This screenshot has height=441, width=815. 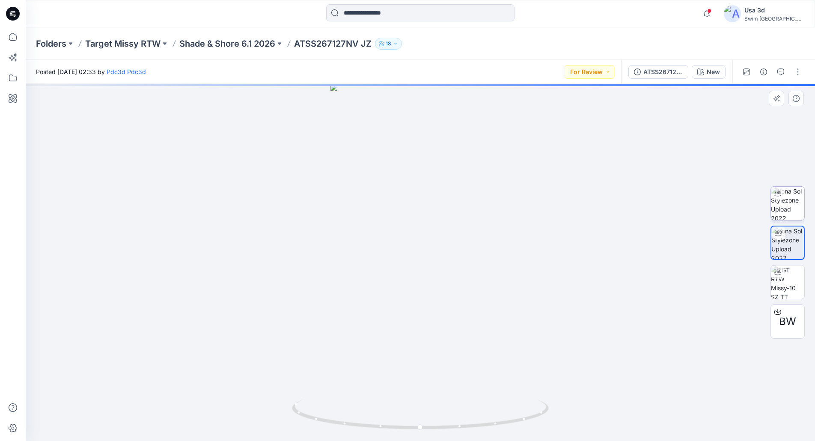 What do you see at coordinates (709, 72) in the screenshot?
I see `button: New` at bounding box center [709, 72].